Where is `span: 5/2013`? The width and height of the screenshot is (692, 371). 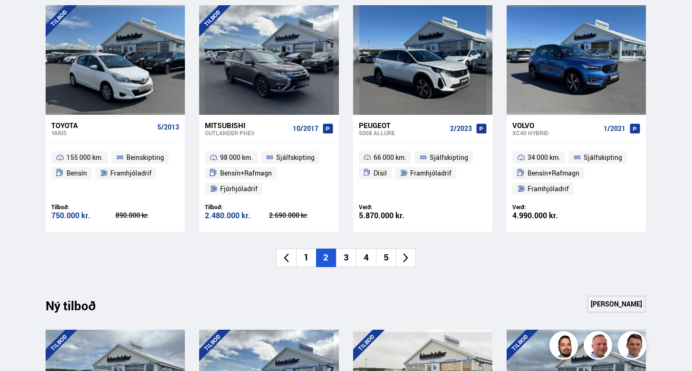 span: 5/2013 is located at coordinates (168, 127).